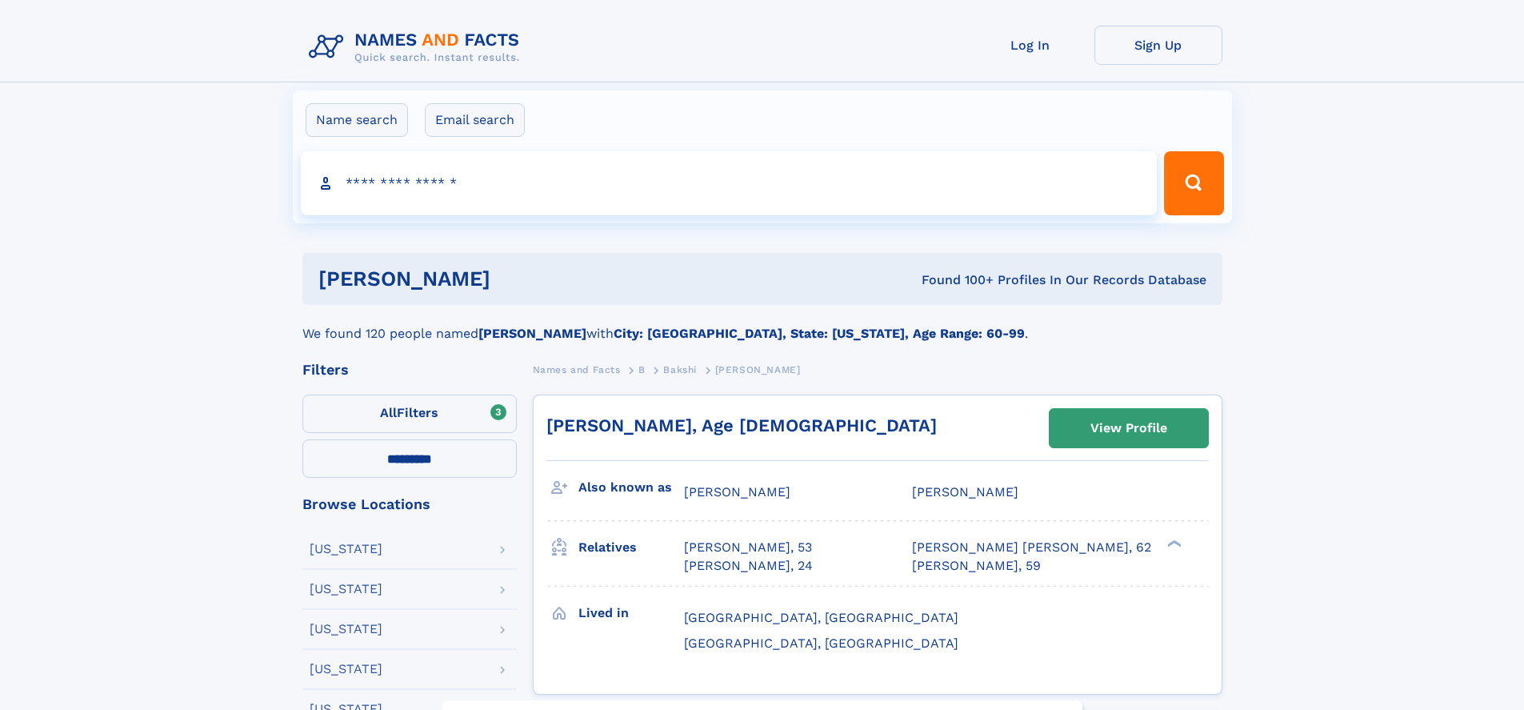  What do you see at coordinates (642, 369) in the screenshot?
I see `a: B` at bounding box center [642, 369].